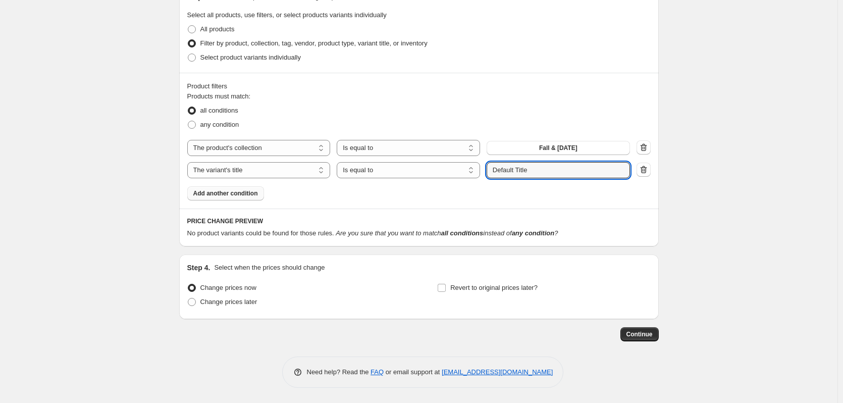 The height and width of the screenshot is (403, 843). What do you see at coordinates (419, 86) in the screenshot?
I see `div: Product filters` at bounding box center [419, 86].